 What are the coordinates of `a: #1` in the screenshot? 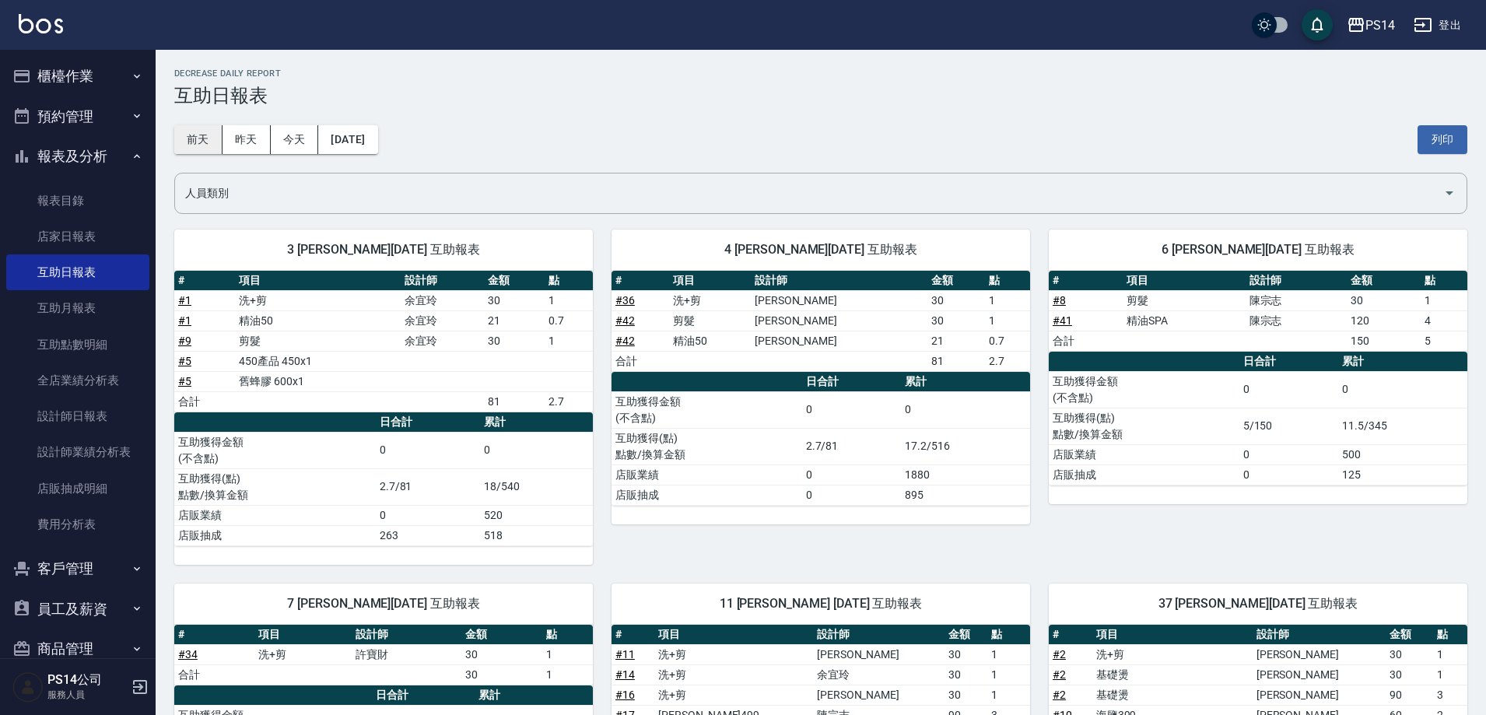 It's located at (184, 321).